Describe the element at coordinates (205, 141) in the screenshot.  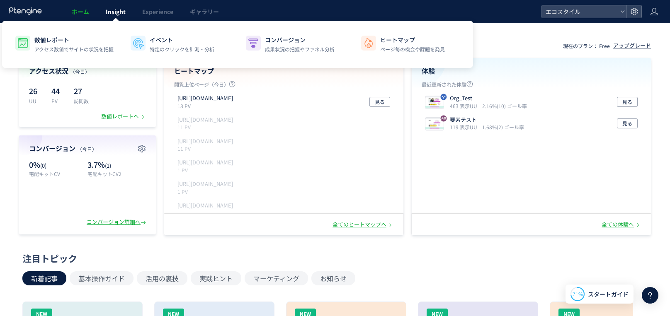
I see `p: https://style-eco.com/takuhai-kaitori/moushikomi/wide_step1.php` at that location.